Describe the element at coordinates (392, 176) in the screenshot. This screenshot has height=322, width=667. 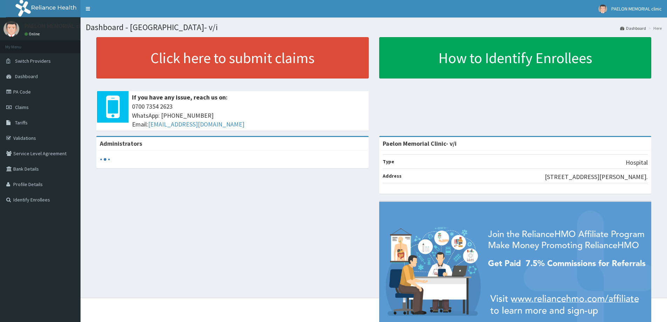
I see `b: Address` at that location.